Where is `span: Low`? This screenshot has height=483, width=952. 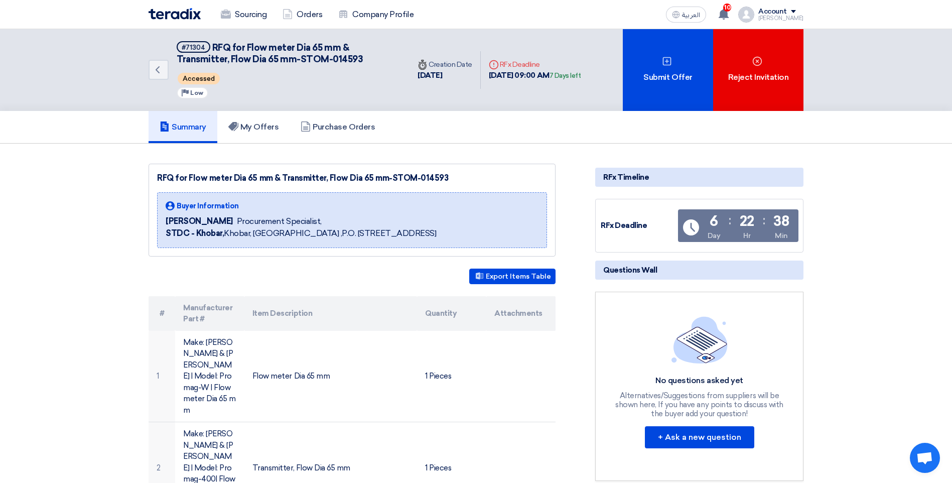
span: Low is located at coordinates (197, 93).